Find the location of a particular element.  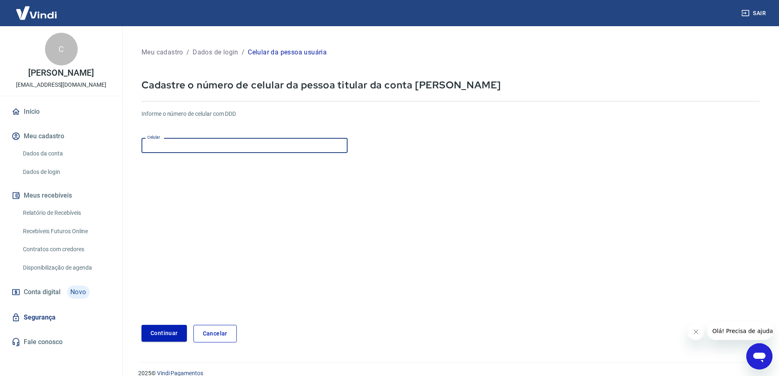

button: Meu cadastro is located at coordinates (61, 136).